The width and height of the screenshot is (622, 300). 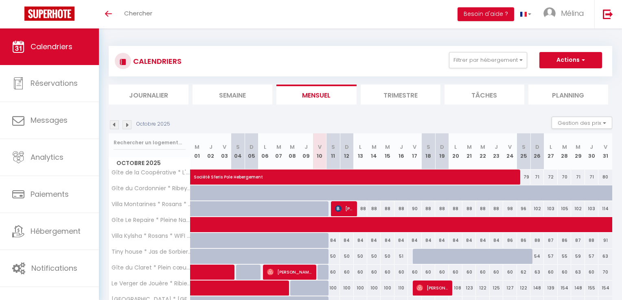 I want to click on a: Société Sferis Pole Hebergement, so click(x=197, y=177).